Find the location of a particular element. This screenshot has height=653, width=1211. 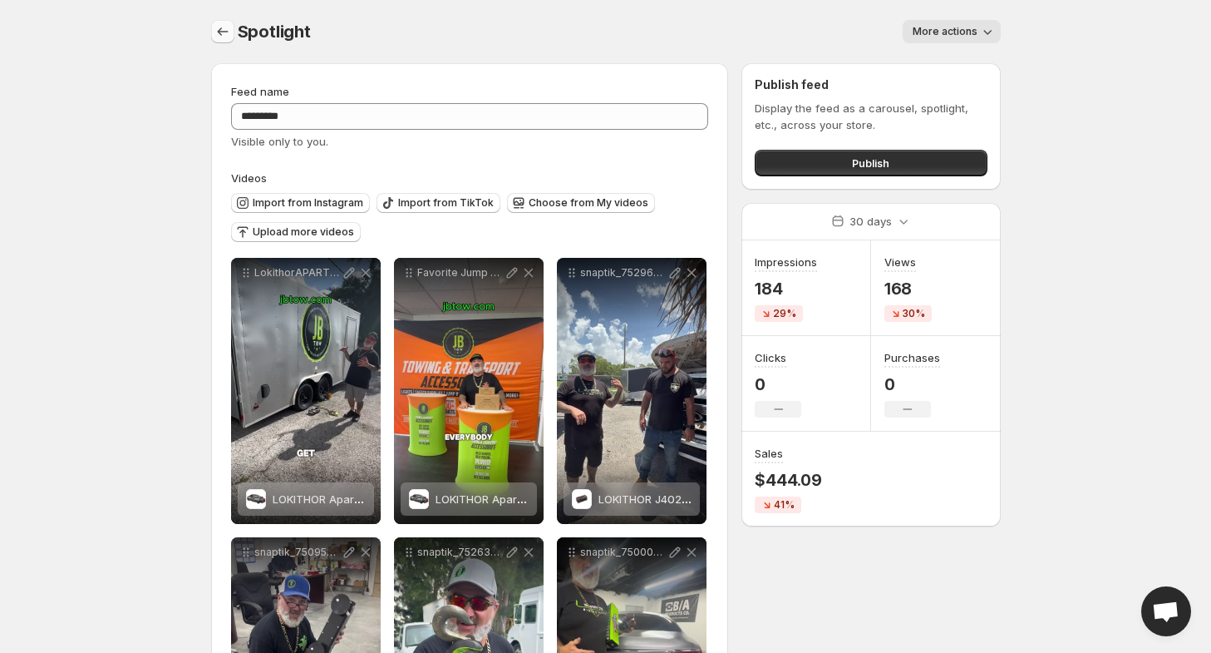

span: Publish is located at coordinates (870, 163).